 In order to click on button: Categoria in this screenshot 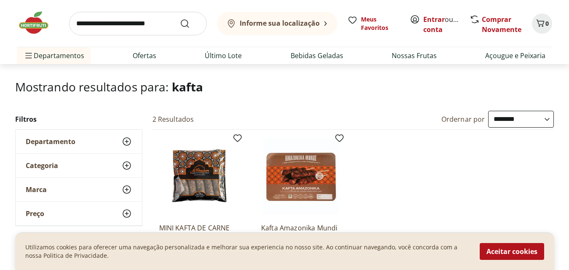, I will do `click(79, 165)`.